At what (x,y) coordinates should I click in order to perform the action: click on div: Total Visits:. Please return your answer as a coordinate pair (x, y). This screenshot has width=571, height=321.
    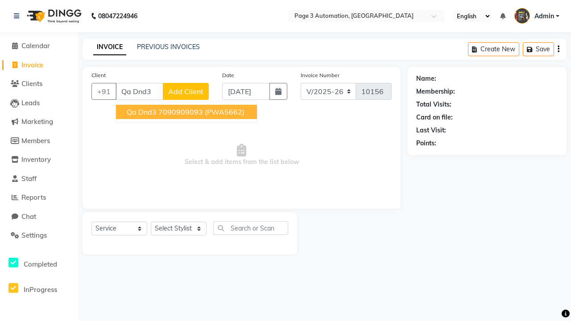
    Looking at the image, I should click on (434, 104).